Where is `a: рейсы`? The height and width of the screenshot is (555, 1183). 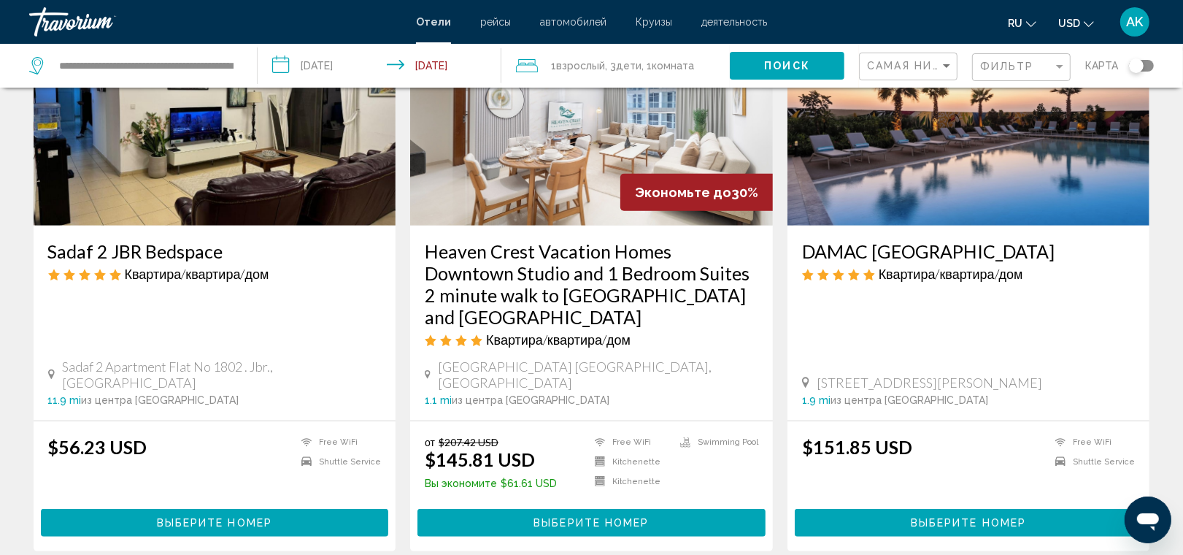 a: рейсы is located at coordinates (496, 22).